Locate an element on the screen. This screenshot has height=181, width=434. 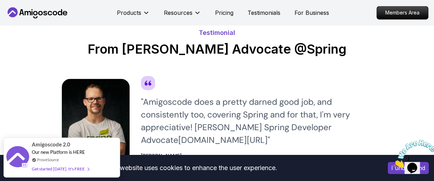
a: ProveSource is located at coordinates (48, 160).